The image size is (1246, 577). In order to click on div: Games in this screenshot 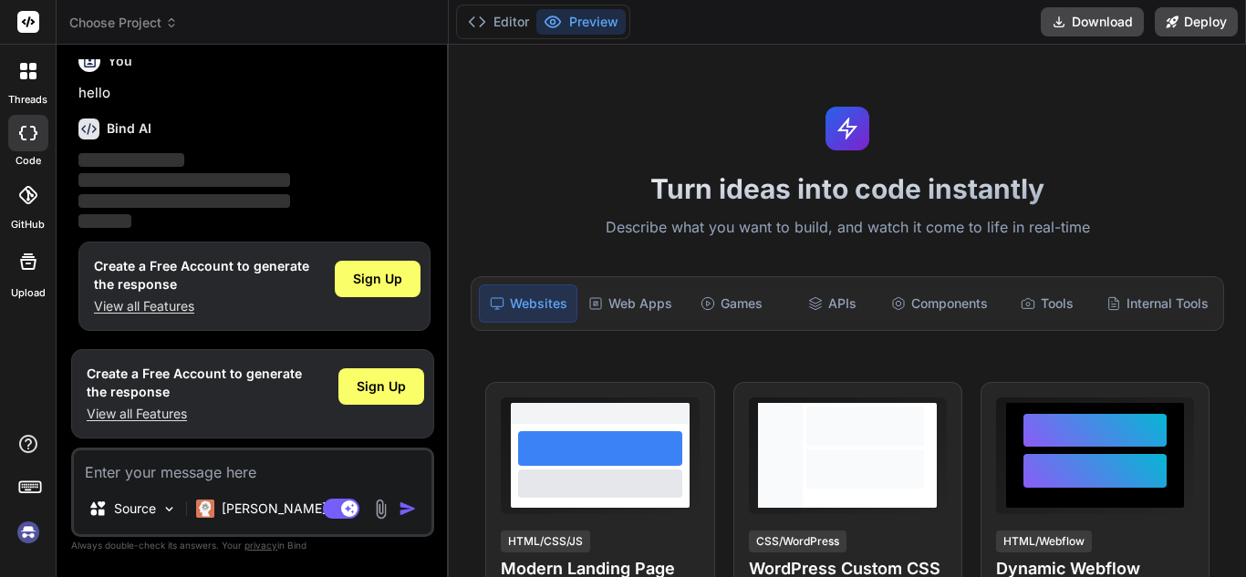, I will do `click(732, 304)`.